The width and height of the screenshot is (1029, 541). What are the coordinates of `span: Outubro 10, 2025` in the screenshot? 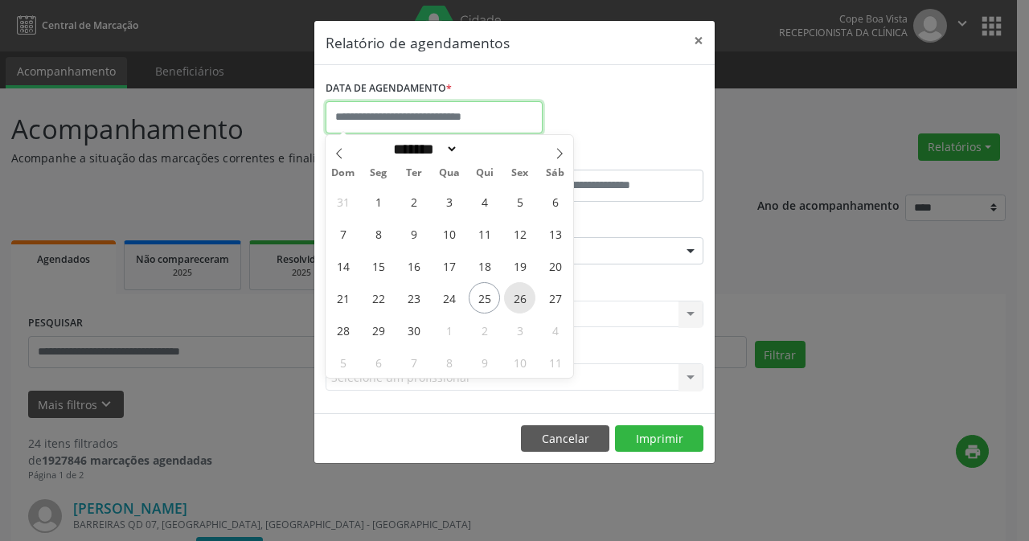 It's located at (519, 362).